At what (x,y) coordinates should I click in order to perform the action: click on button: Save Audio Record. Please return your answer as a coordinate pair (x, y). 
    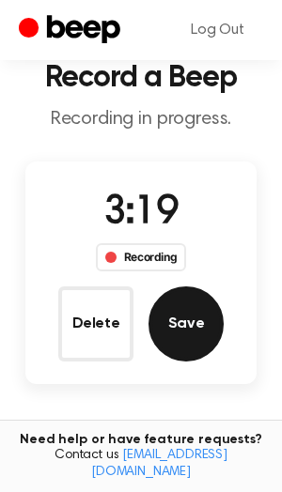
    Looking at the image, I should click on (186, 324).